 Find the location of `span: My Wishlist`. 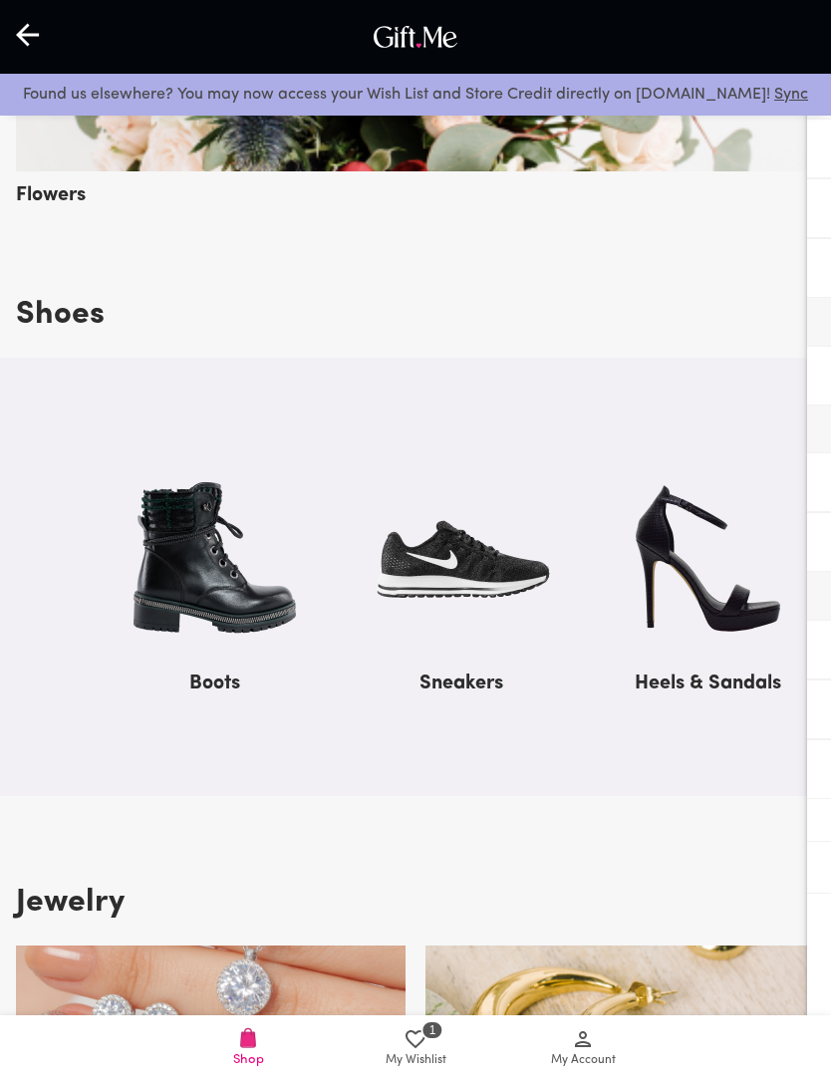

span: My Wishlist is located at coordinates (415, 1060).